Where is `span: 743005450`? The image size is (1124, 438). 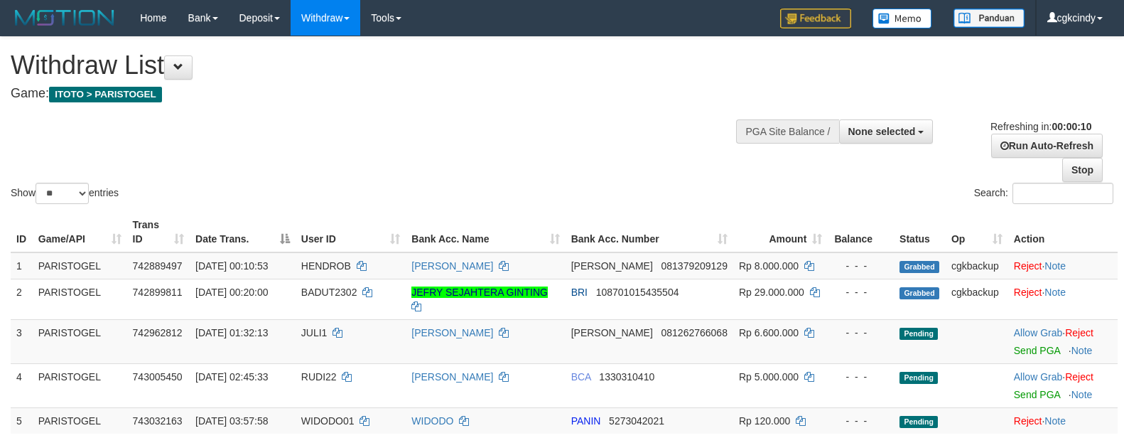 span: 743005450 is located at coordinates (158, 377).